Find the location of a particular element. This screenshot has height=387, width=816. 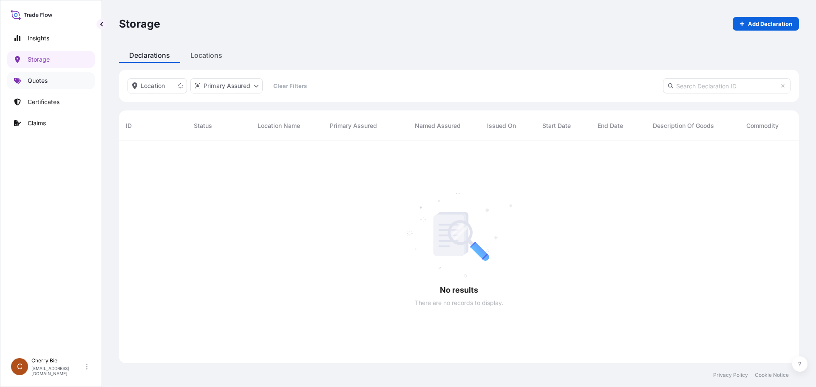

span: ID is located at coordinates (129, 126).